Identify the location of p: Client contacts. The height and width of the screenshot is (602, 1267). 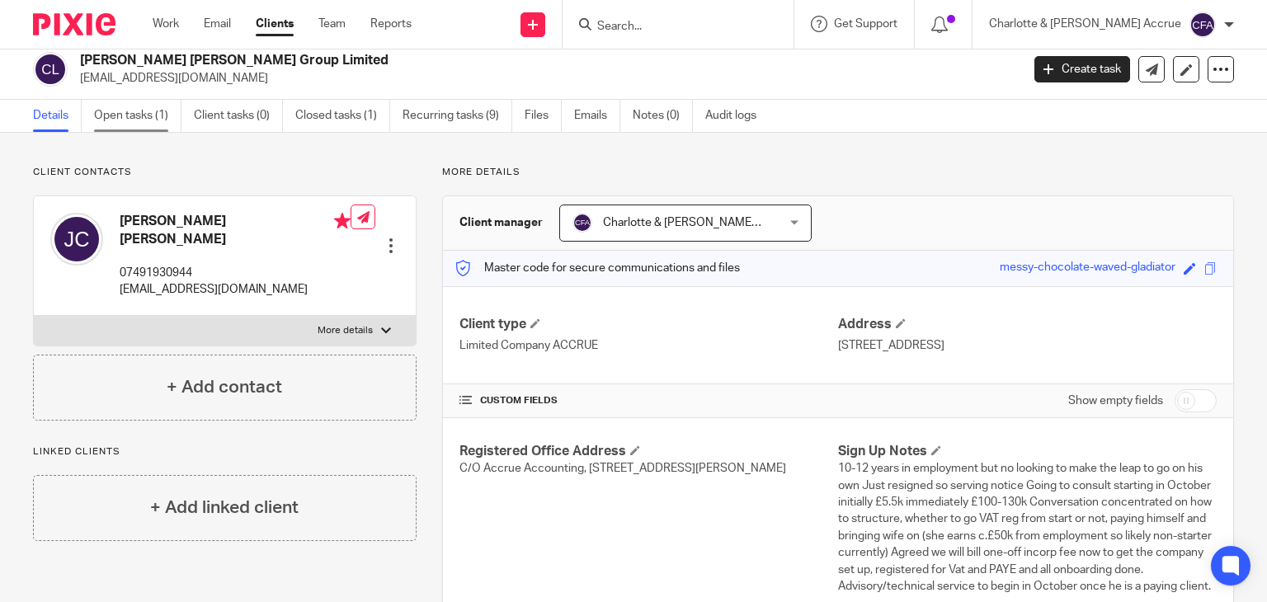
(224, 172).